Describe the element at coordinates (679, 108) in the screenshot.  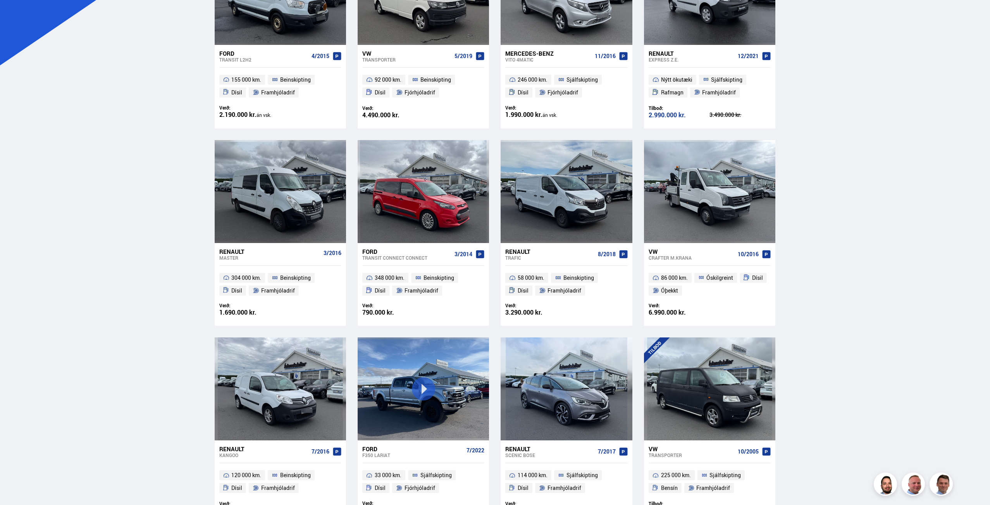
I see `div: Tilboð:` at that location.